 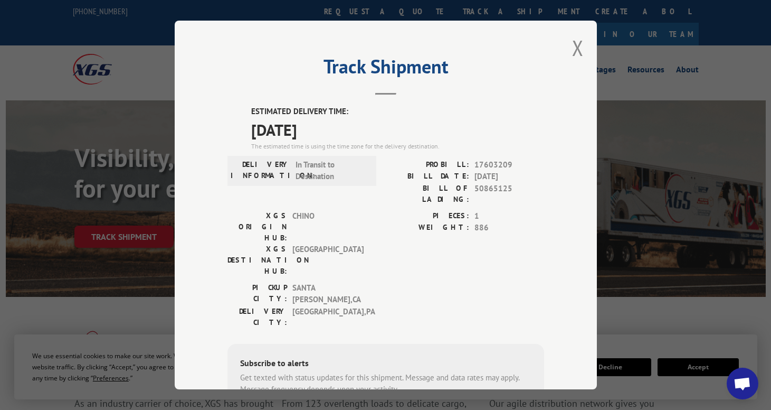 I want to click on label: BILL DATE:, so click(x=428, y=176).